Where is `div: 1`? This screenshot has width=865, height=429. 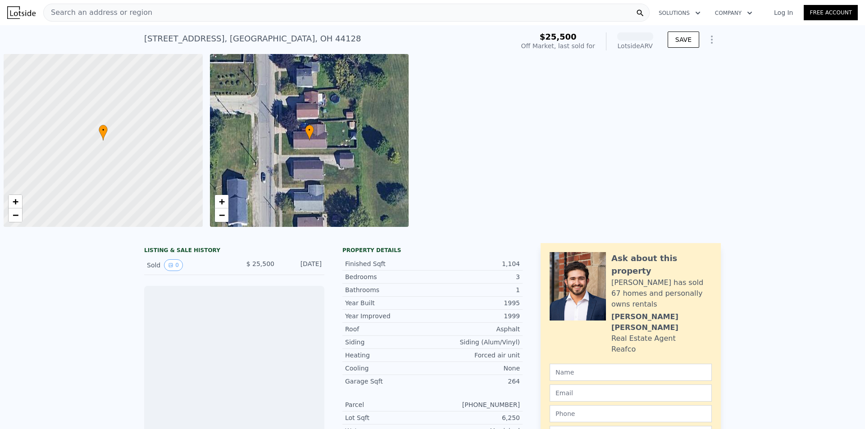
div: 1 is located at coordinates (476, 290).